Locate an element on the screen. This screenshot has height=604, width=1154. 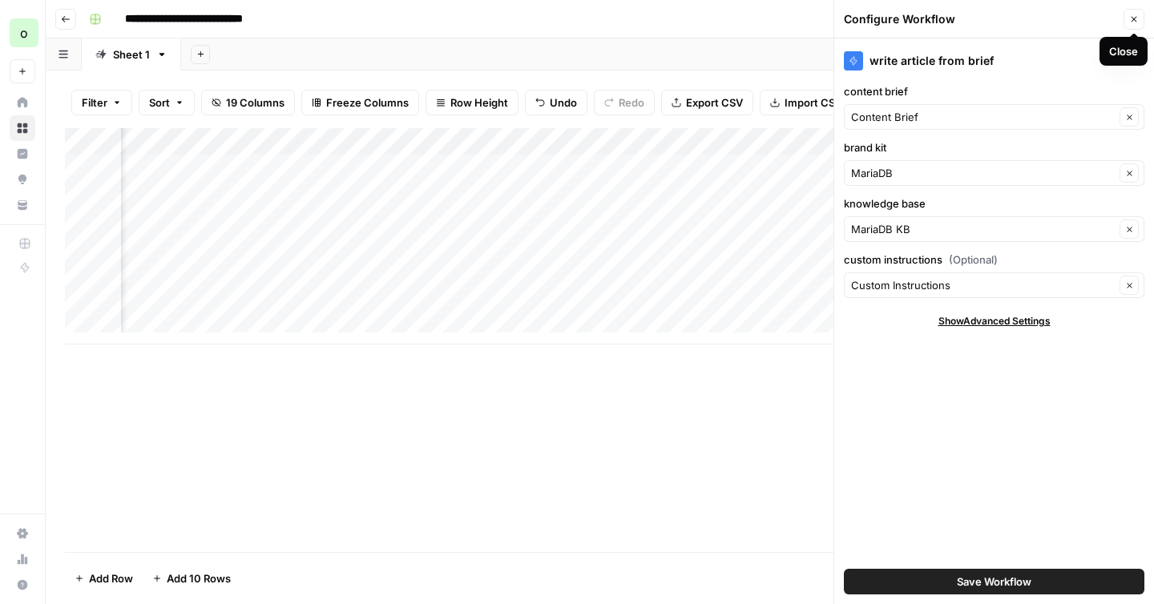
a: Usage is located at coordinates (22, 560).